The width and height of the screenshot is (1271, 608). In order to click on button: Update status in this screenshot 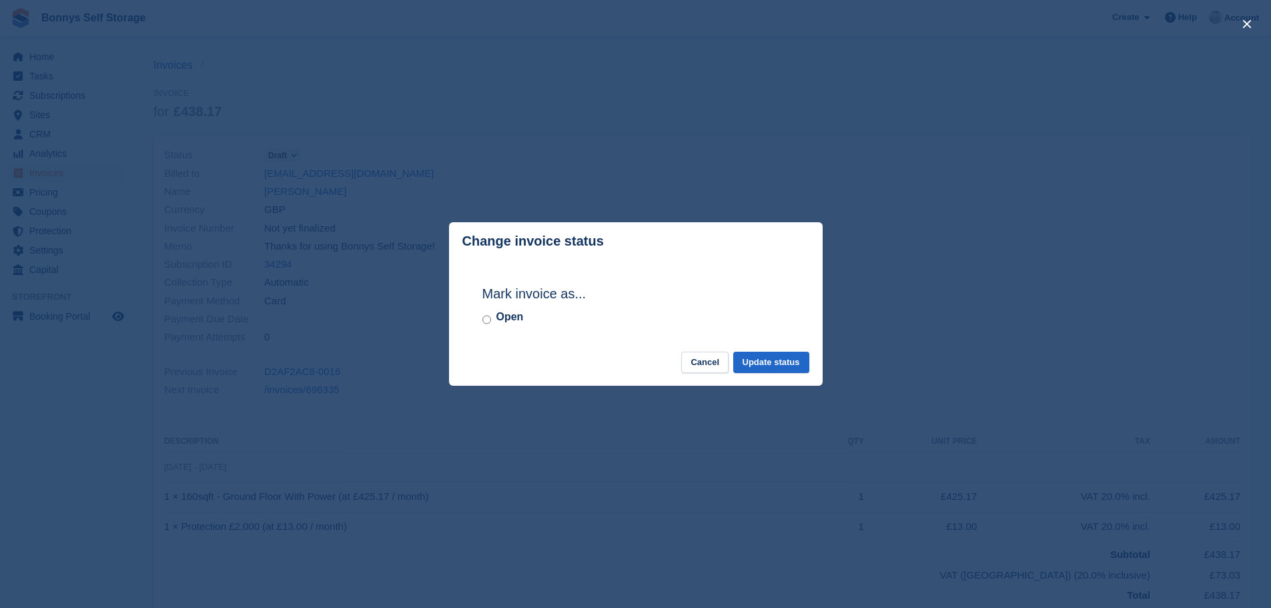, I will do `click(771, 362)`.